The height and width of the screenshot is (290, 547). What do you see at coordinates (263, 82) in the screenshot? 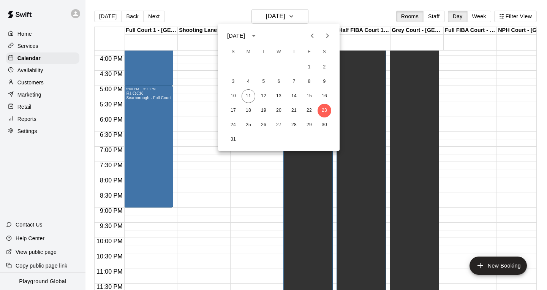
I see `button: 5` at bounding box center [263, 82].